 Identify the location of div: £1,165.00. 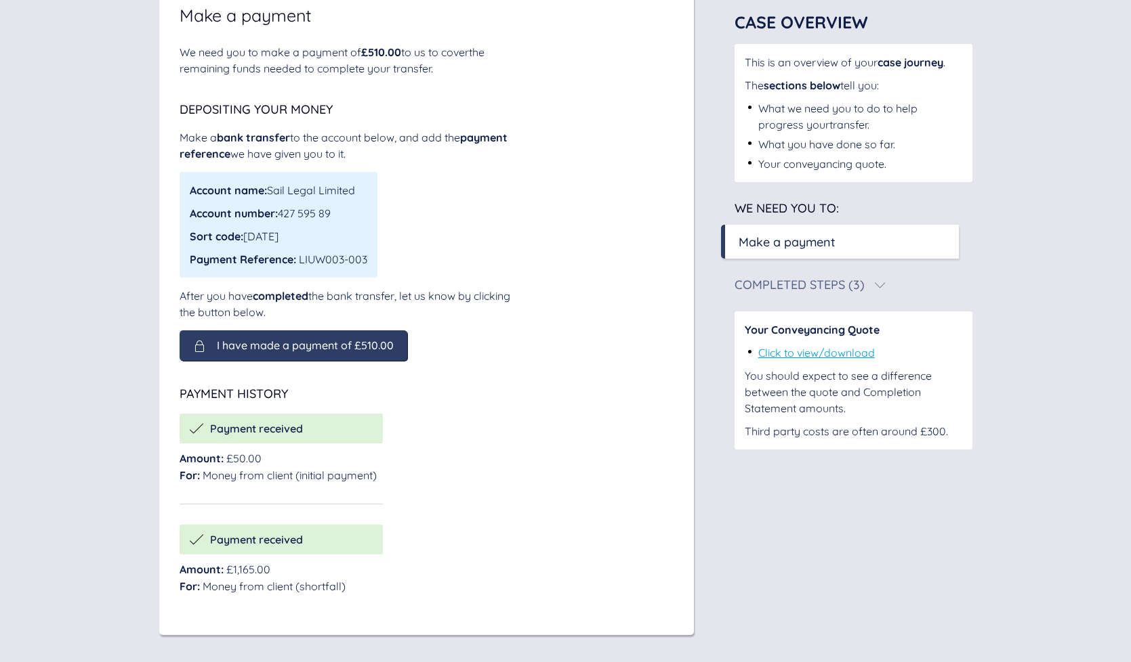
(281, 570).